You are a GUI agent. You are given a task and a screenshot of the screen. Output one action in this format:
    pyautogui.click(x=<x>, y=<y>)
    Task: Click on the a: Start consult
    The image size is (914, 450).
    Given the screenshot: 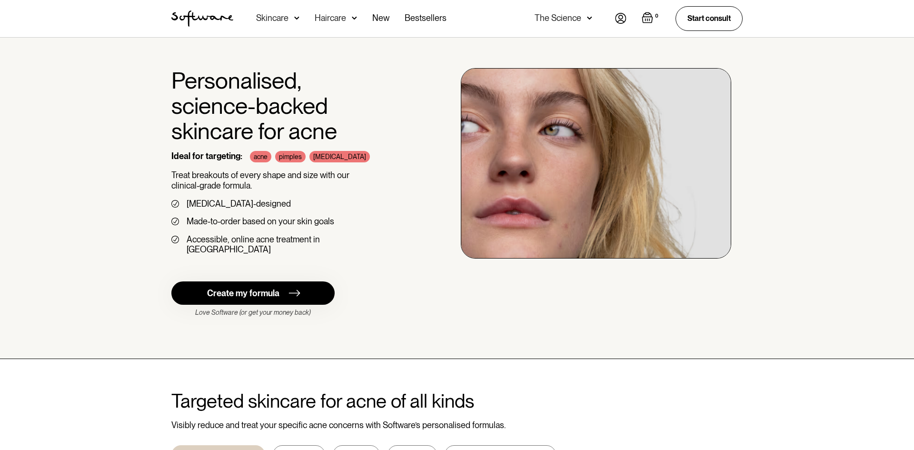 What is the action you would take?
    pyautogui.click(x=708, y=18)
    